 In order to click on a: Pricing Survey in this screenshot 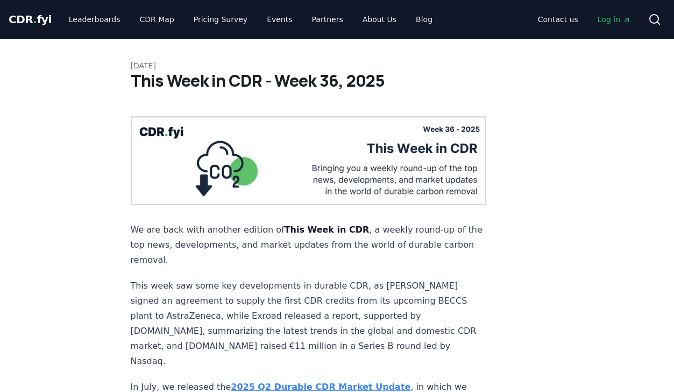, I will do `click(221, 19)`.